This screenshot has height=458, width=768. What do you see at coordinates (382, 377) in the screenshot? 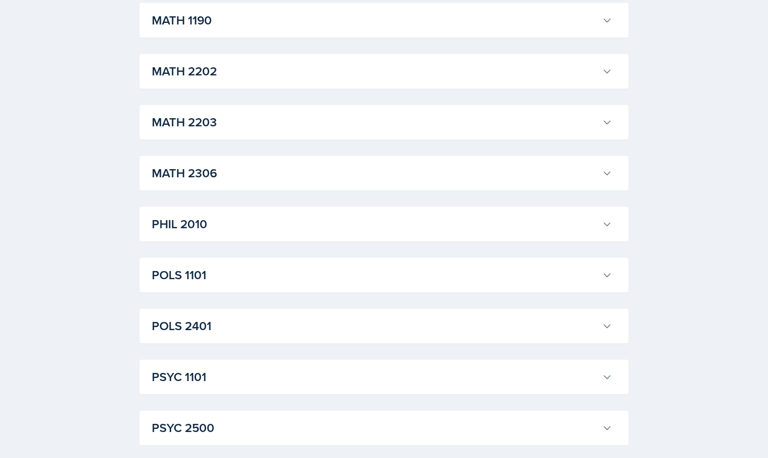
I see `button: PSYC 1101` at bounding box center [382, 377].